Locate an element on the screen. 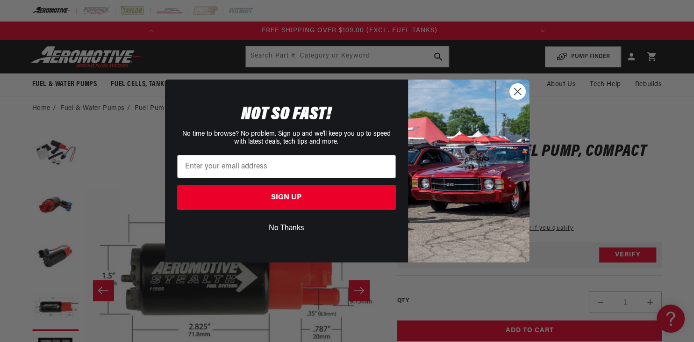  span: NOT SO FAST! is located at coordinates (286, 115).